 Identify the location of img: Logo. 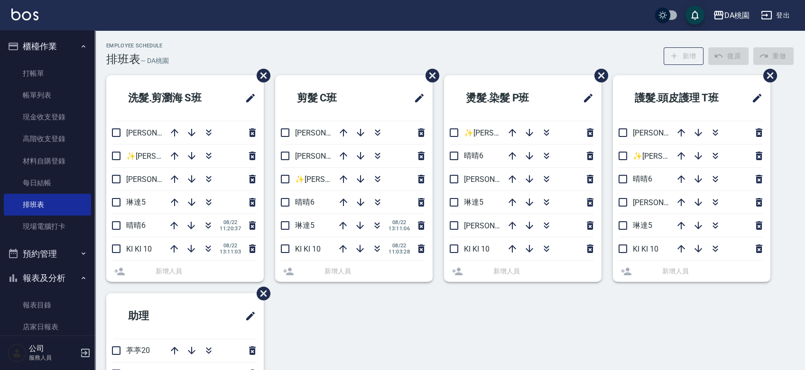
(25, 14).